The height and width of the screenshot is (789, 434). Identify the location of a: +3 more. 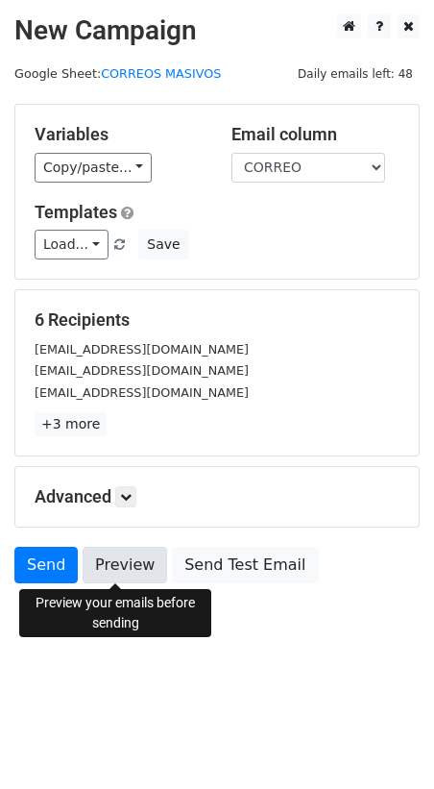
(70, 424).